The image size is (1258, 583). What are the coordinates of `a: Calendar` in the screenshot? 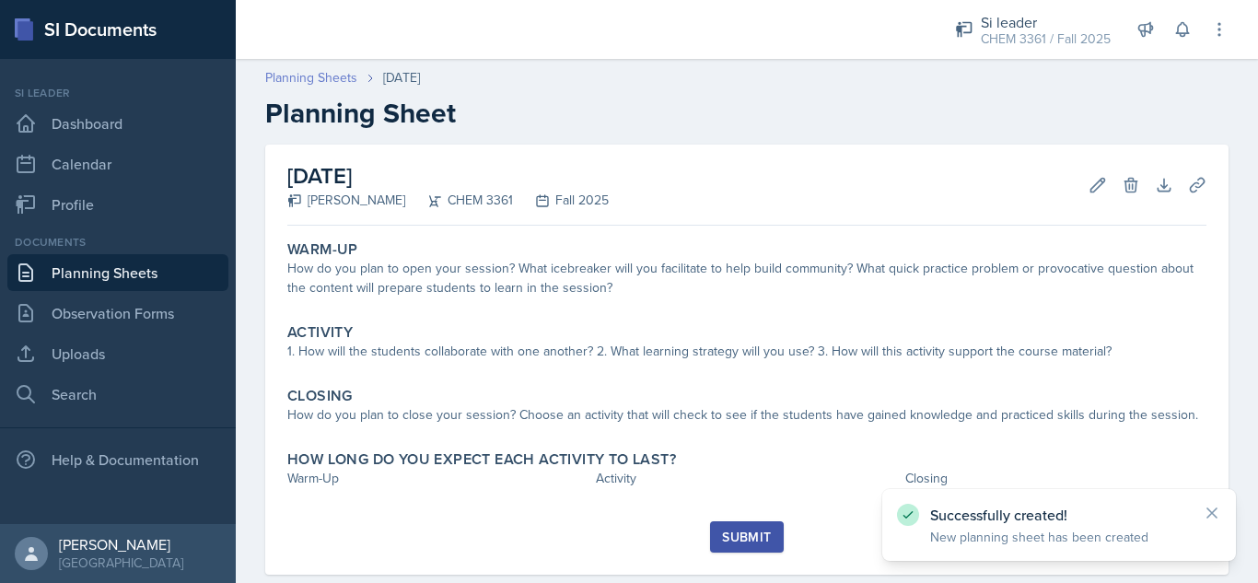 It's located at (118, 164).